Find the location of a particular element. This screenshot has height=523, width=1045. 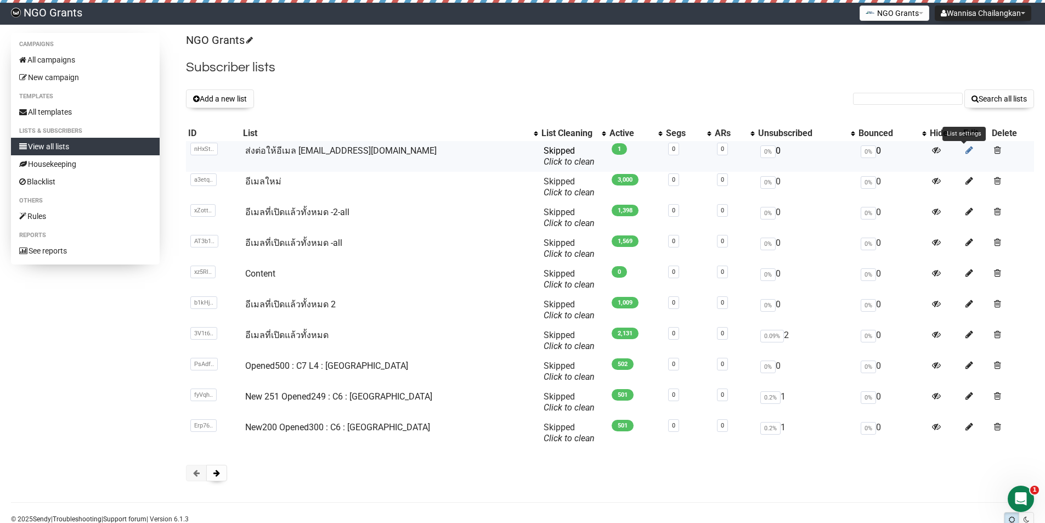

span: b1kHj.. is located at coordinates (203, 302).